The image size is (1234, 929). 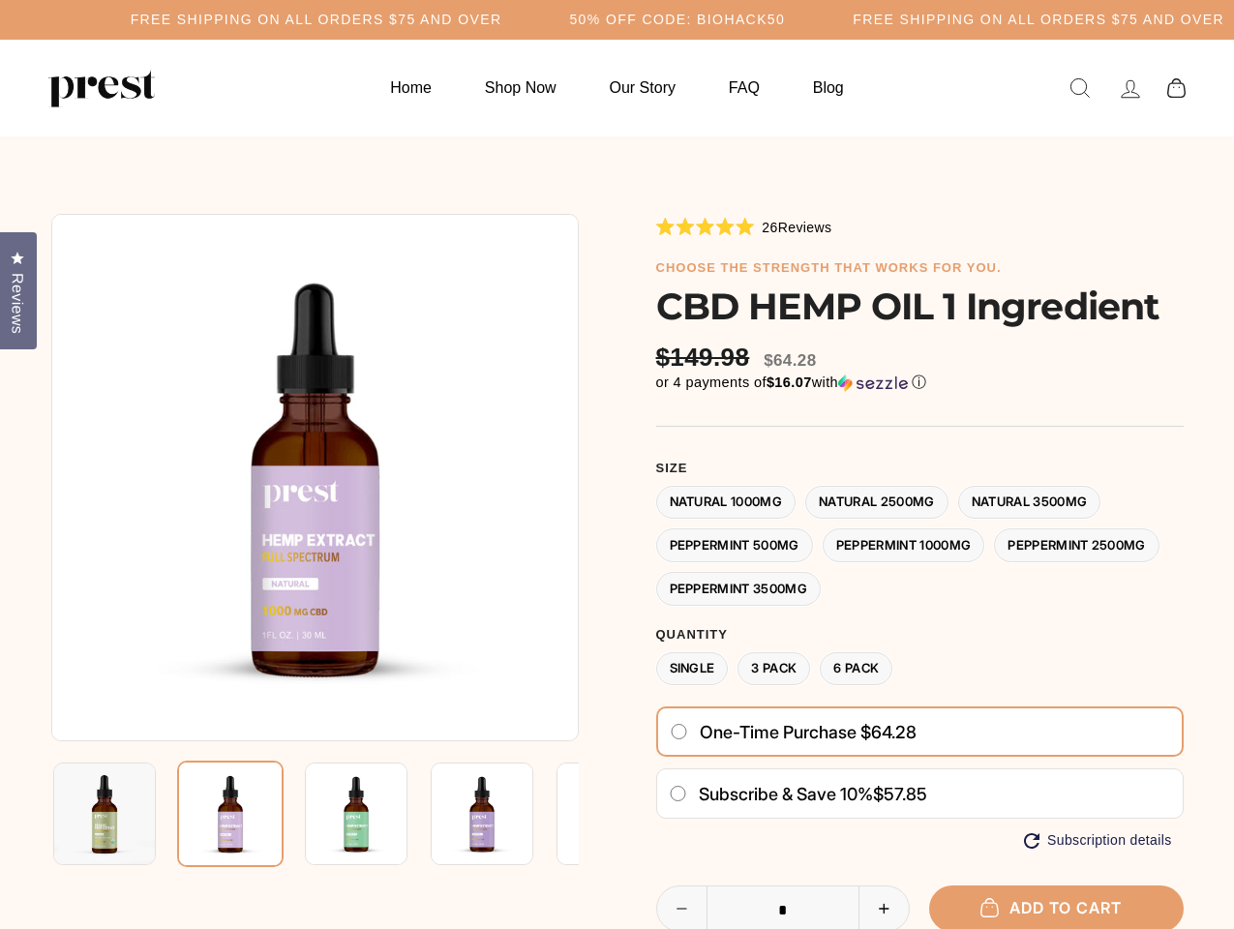 What do you see at coordinates (679, 732) in the screenshot?
I see `input: One-time purchase $64.28` at bounding box center [679, 732].